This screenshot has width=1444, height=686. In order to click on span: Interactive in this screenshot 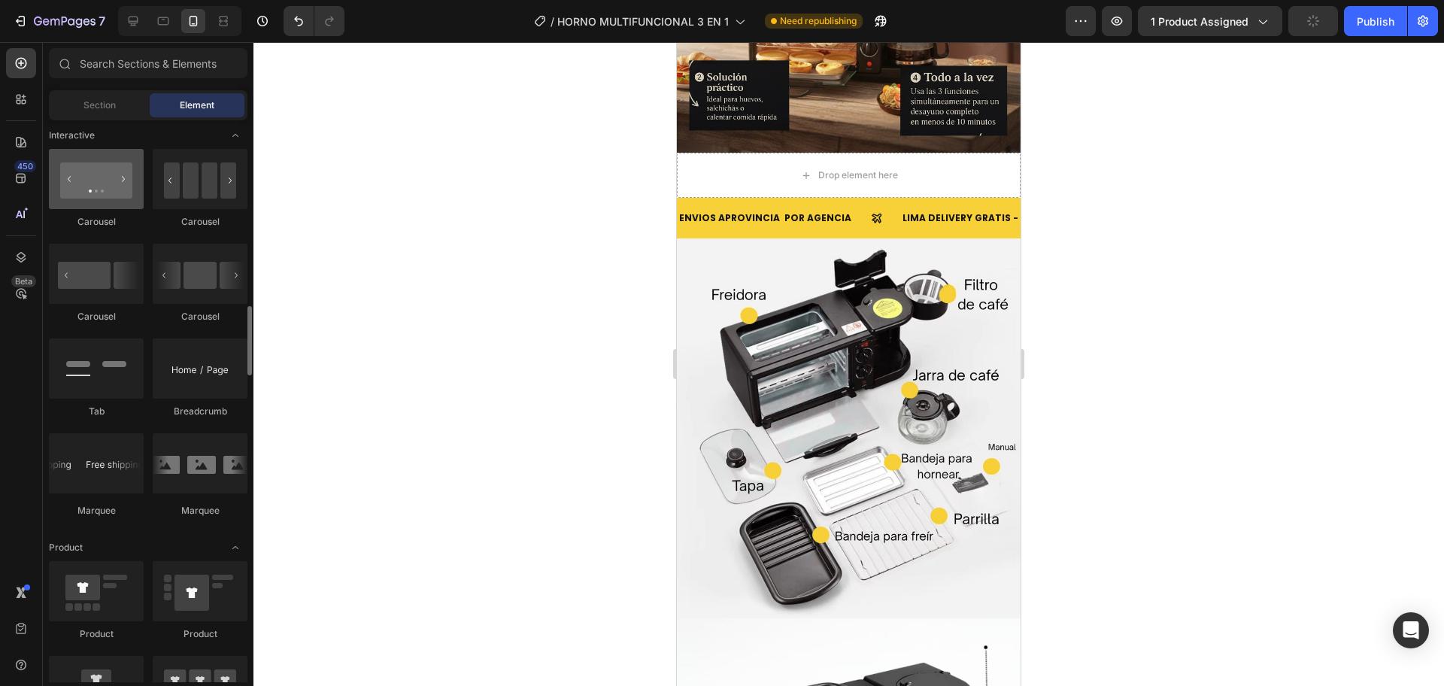, I will do `click(71, 135)`.